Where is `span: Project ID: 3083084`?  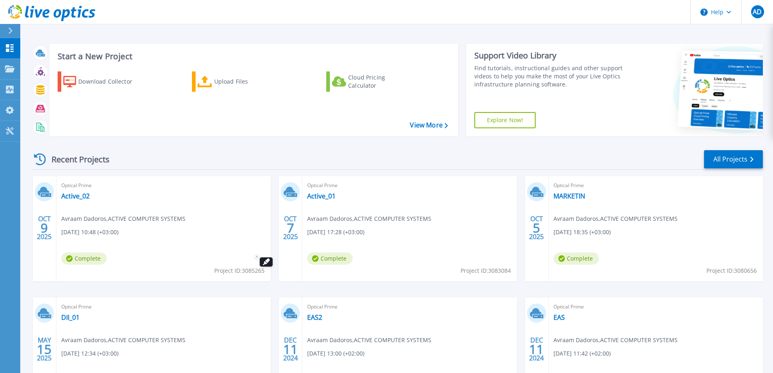 span: Project ID: 3083084 is located at coordinates (486, 271).